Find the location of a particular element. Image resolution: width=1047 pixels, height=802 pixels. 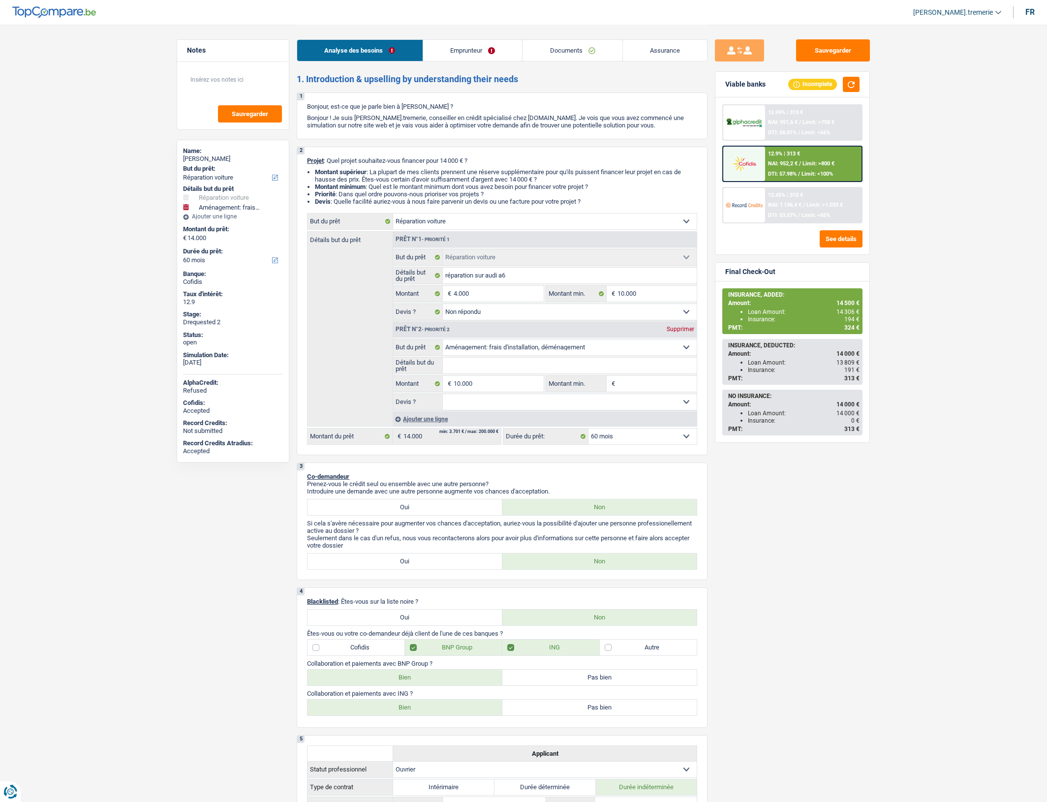

span: 14 500 € is located at coordinates (848, 303).